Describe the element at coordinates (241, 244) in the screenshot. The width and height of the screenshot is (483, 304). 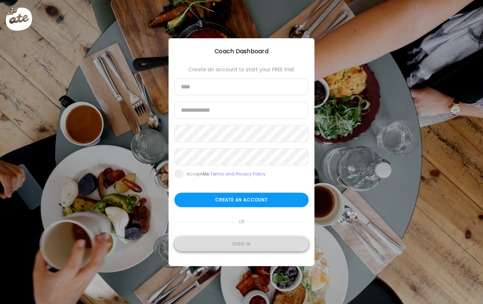
I see `div: Sign in` at that location.